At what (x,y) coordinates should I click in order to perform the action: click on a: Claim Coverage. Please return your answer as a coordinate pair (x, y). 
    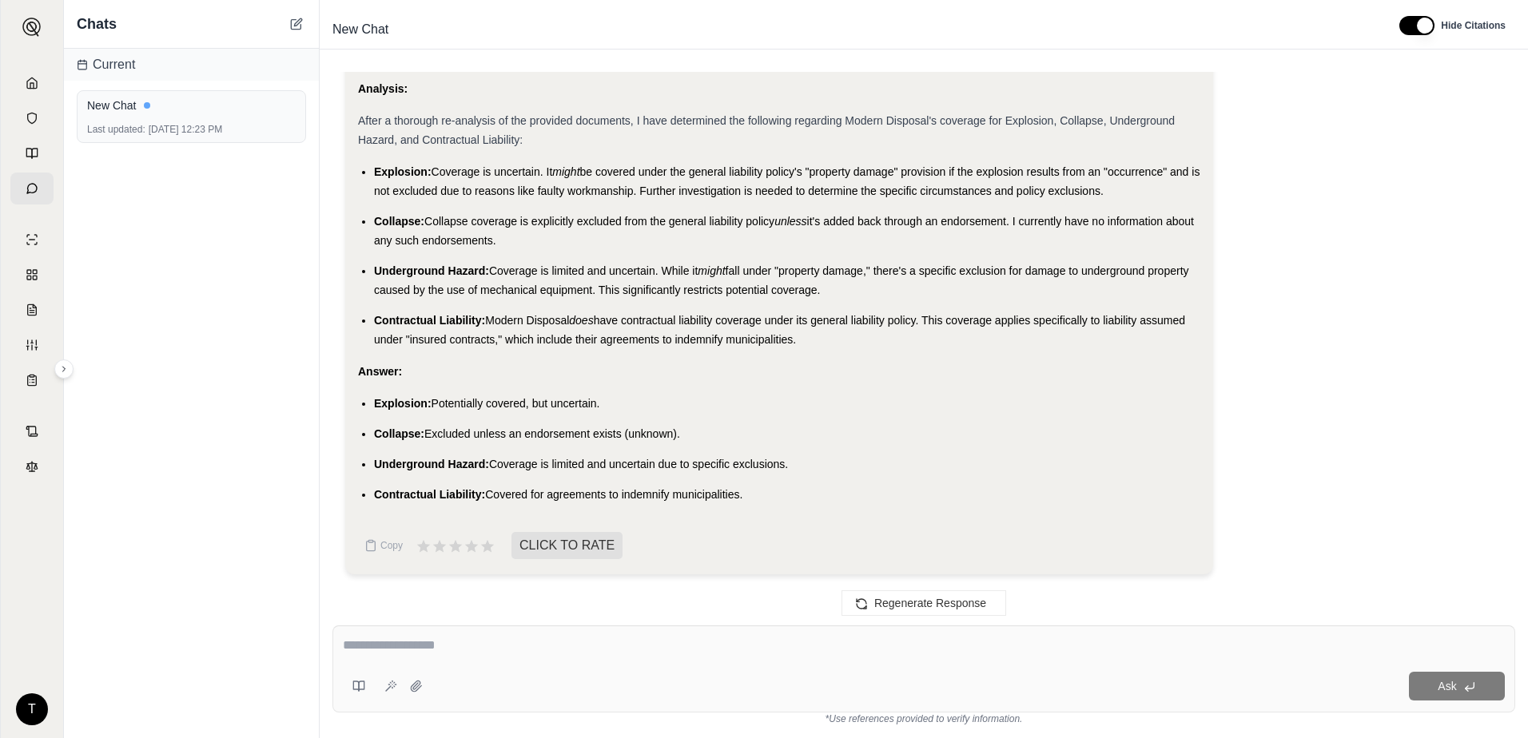
    Looking at the image, I should click on (32, 310).